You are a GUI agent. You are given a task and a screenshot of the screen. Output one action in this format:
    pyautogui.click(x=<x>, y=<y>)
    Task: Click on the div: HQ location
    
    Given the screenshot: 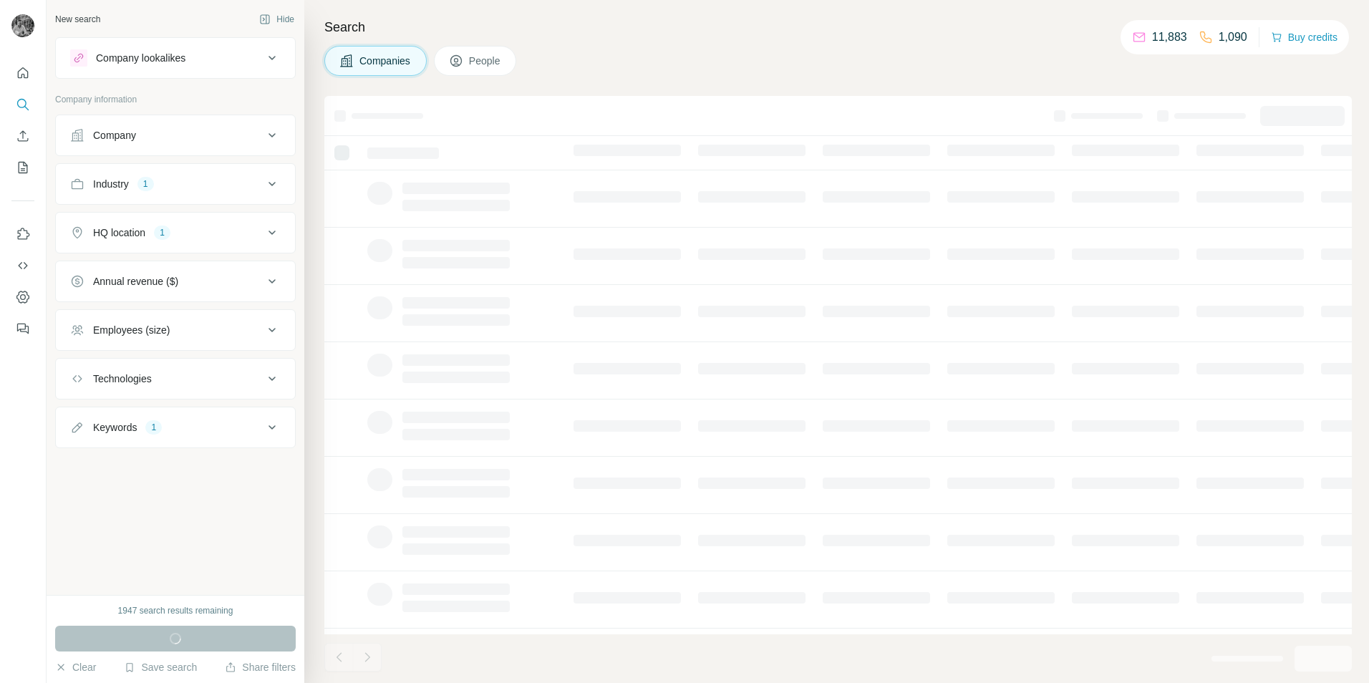 What is the action you would take?
    pyautogui.click(x=119, y=233)
    